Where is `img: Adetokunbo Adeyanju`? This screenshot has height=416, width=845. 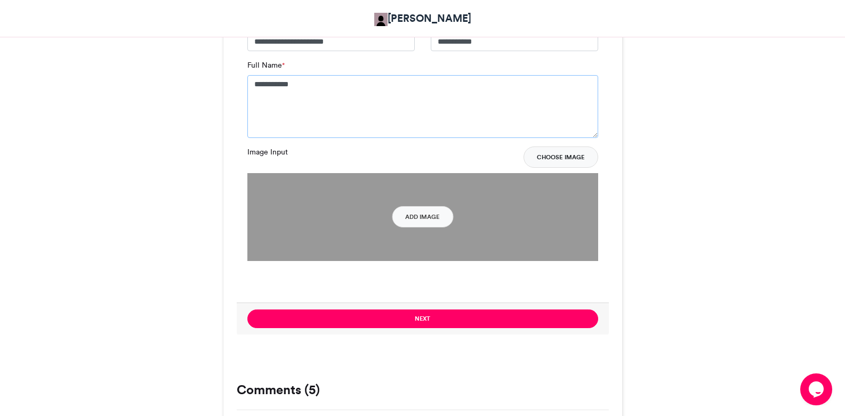
img: Adetokunbo Adeyanju is located at coordinates (381, 19).